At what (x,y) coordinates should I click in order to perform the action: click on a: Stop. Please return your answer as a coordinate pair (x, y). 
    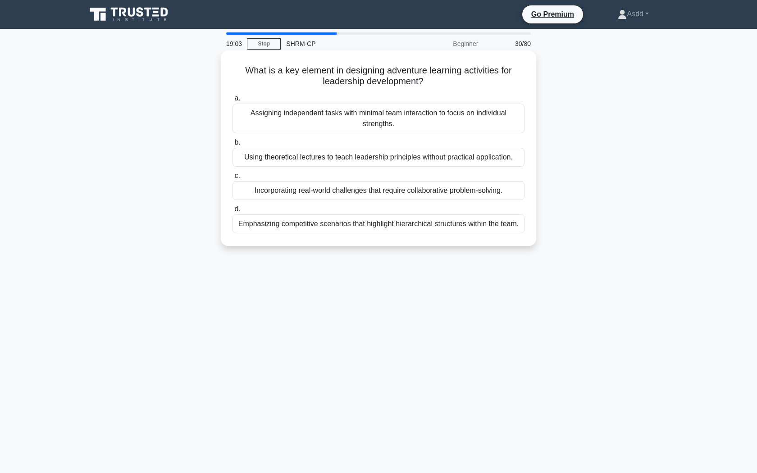
    Looking at the image, I should click on (264, 44).